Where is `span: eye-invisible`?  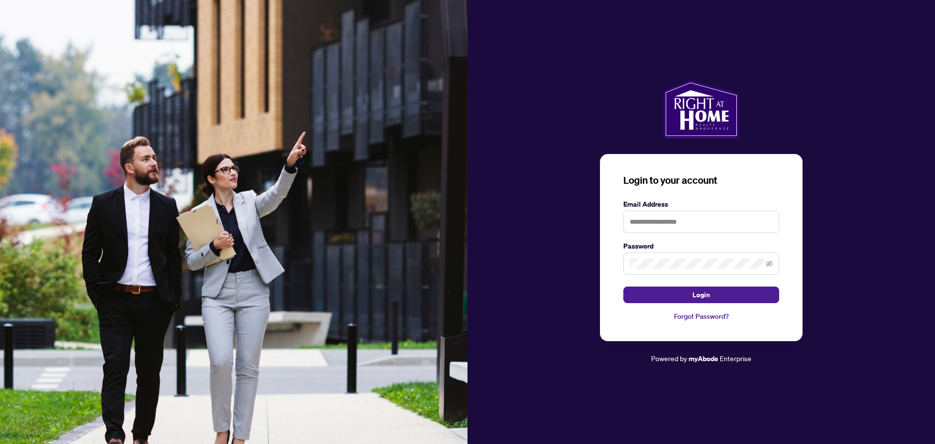
span: eye-invisible is located at coordinates (769, 263).